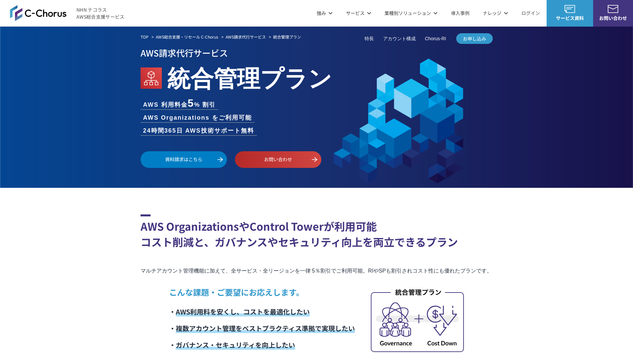 This screenshot has height=359, width=633. Describe the element at coordinates (475, 39) in the screenshot. I see `a: お申し込み` at that location.